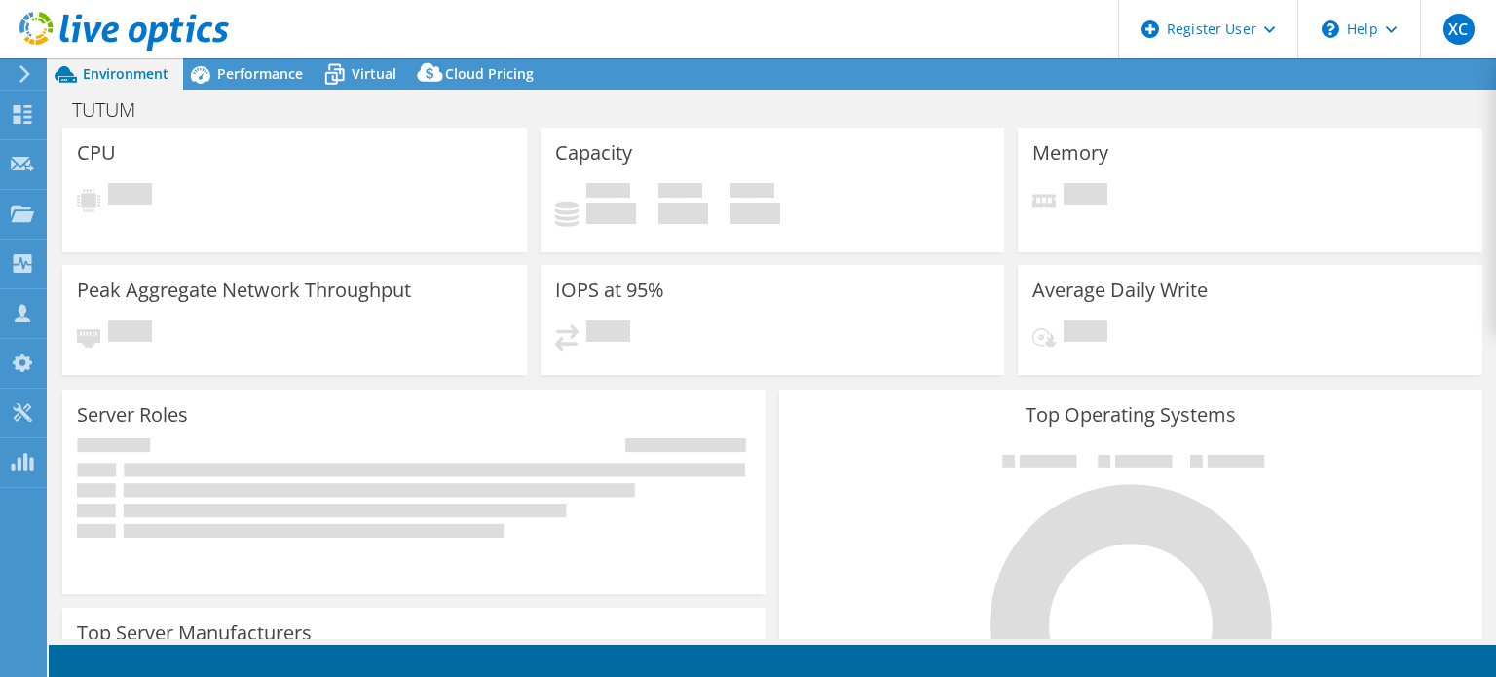 Image resolution: width=1496 pixels, height=677 pixels. Describe the element at coordinates (194, 633) in the screenshot. I see `h3: Top Server Manufacturers` at that location.